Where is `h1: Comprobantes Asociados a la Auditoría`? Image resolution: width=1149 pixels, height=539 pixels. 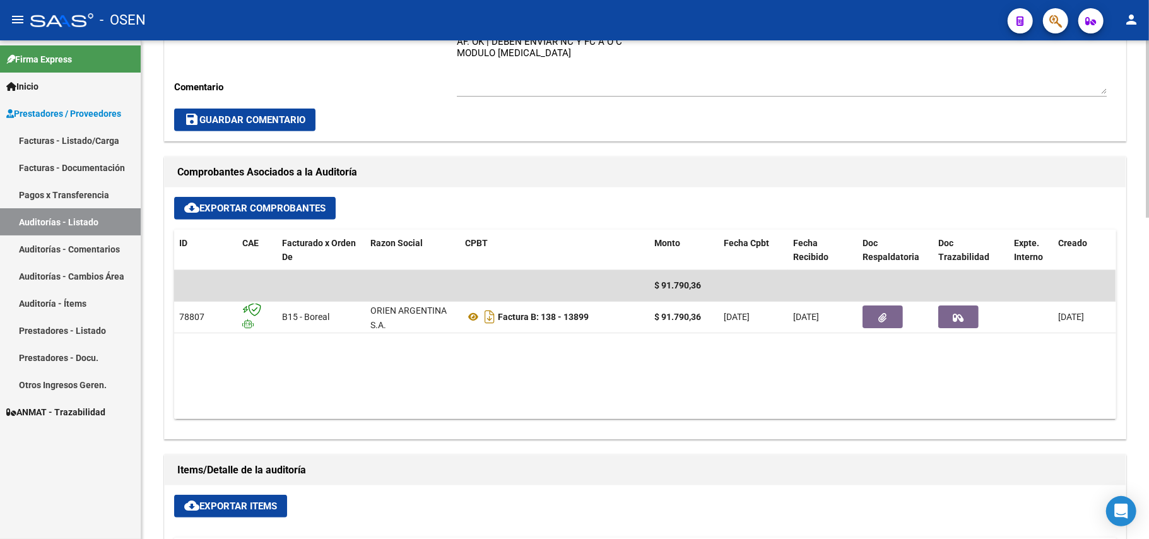
h1: Comprobantes Asociados a la Auditoría is located at coordinates (645, 172).